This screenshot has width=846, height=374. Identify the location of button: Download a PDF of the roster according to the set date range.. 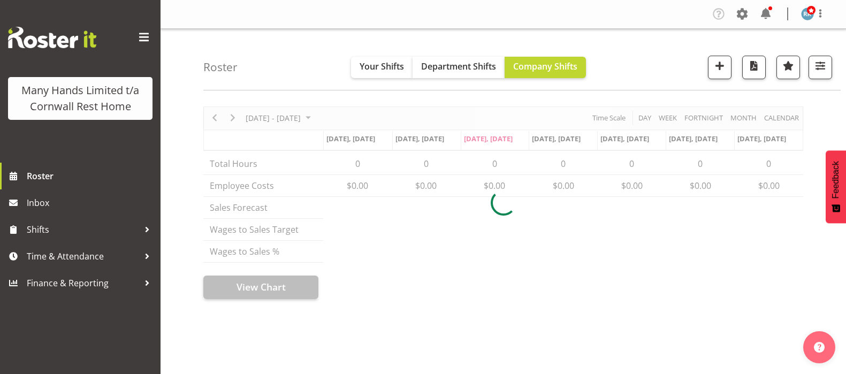
(754, 67).